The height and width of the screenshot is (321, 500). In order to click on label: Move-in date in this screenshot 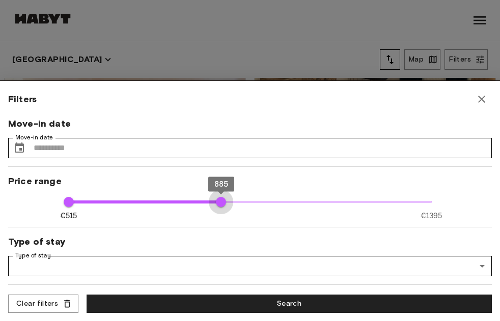, I will do `click(34, 138)`.